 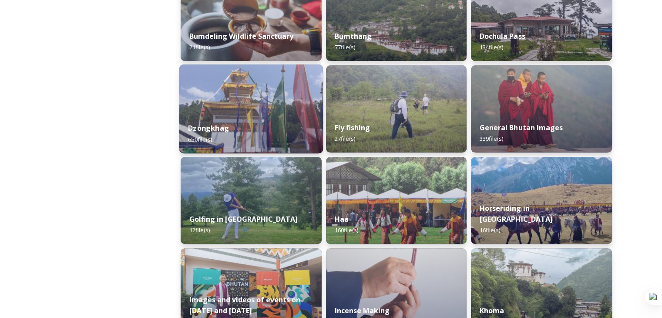 I want to click on span: 12 file(s), so click(x=199, y=230).